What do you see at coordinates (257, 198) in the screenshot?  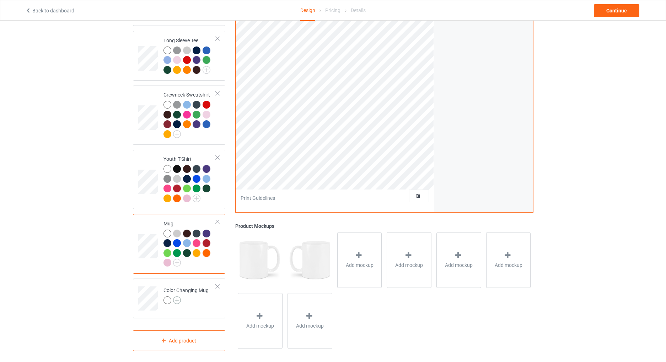 I see `div: Print Guidelines` at bounding box center [257, 198].